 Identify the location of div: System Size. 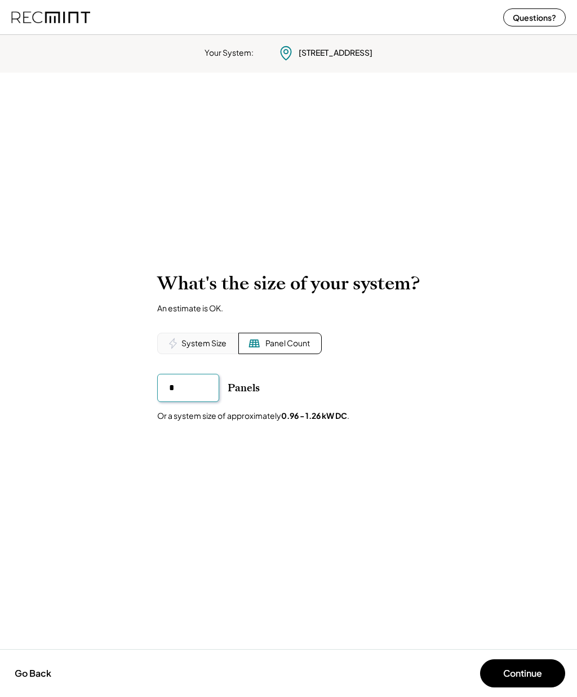
(204, 344).